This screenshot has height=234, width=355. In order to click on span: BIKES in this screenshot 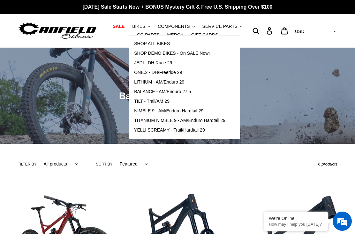, I will do `click(139, 26)`.